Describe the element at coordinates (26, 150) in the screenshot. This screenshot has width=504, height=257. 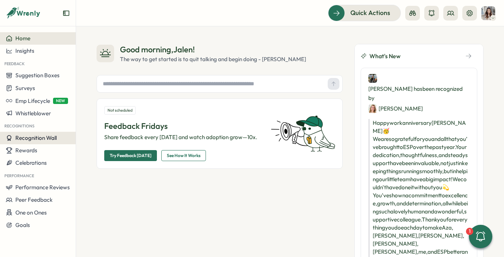
I see `span: Rewards` at that location.